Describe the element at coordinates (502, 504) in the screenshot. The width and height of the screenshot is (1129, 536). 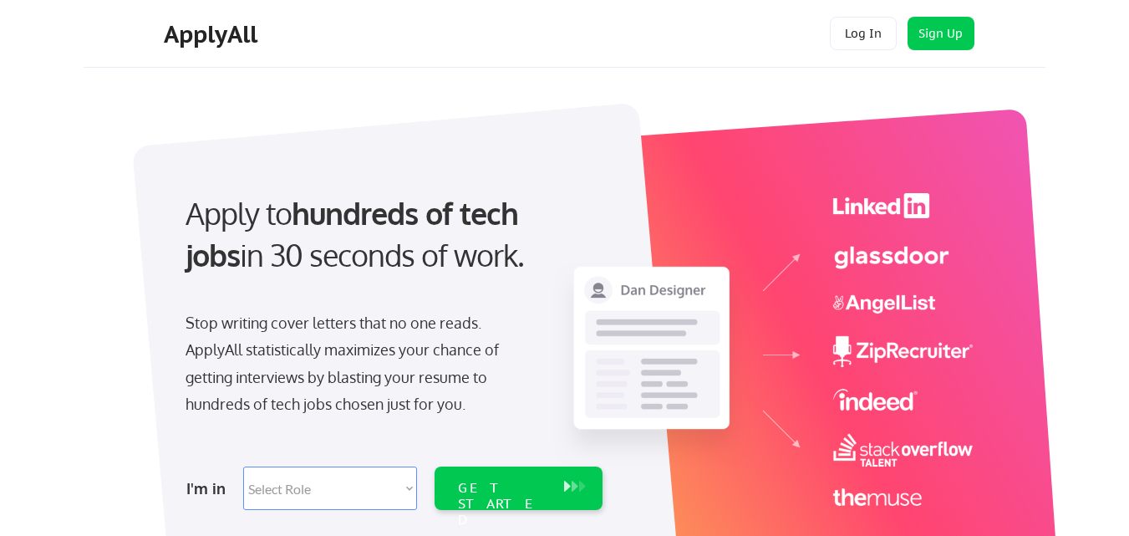
I see `div: GET STARTED` at that location.